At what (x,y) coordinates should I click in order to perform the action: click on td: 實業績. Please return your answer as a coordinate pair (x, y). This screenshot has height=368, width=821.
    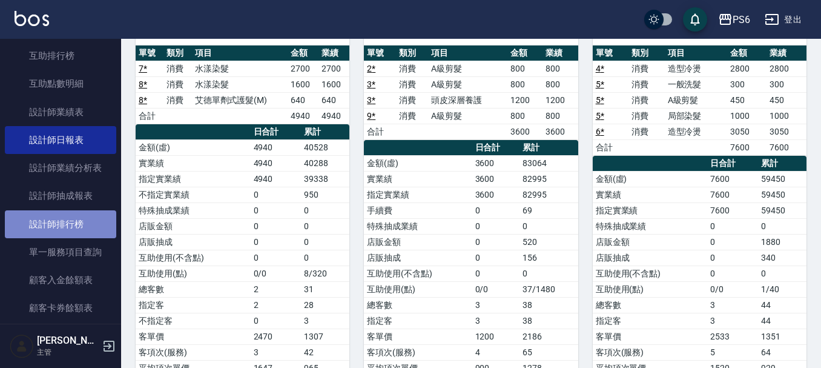
    Looking at the image, I should click on (418, 179).